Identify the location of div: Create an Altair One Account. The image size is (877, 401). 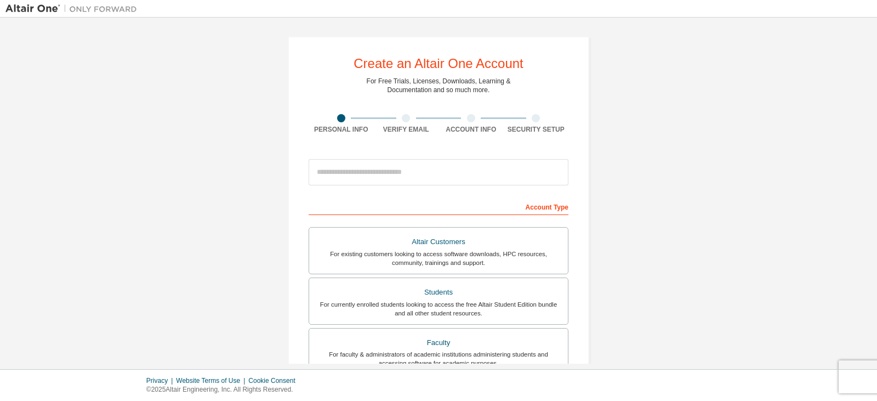
(439, 64).